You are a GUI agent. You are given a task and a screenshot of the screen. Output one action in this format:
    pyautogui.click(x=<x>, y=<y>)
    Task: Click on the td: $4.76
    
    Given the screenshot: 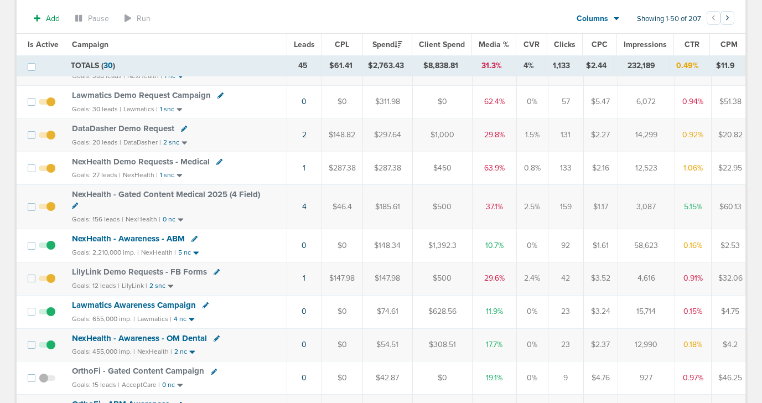 What is the action you would take?
    pyautogui.click(x=600, y=378)
    